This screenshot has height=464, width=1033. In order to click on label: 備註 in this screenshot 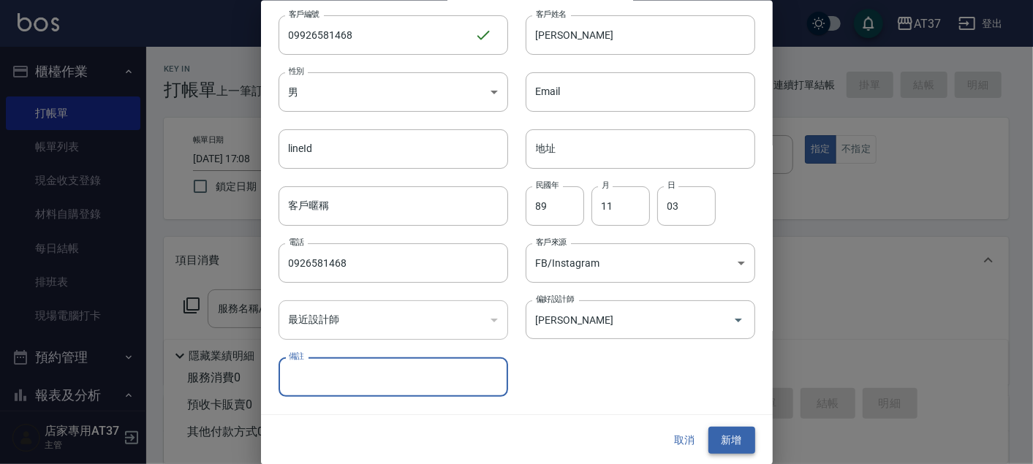, I will do `click(296, 356)`.